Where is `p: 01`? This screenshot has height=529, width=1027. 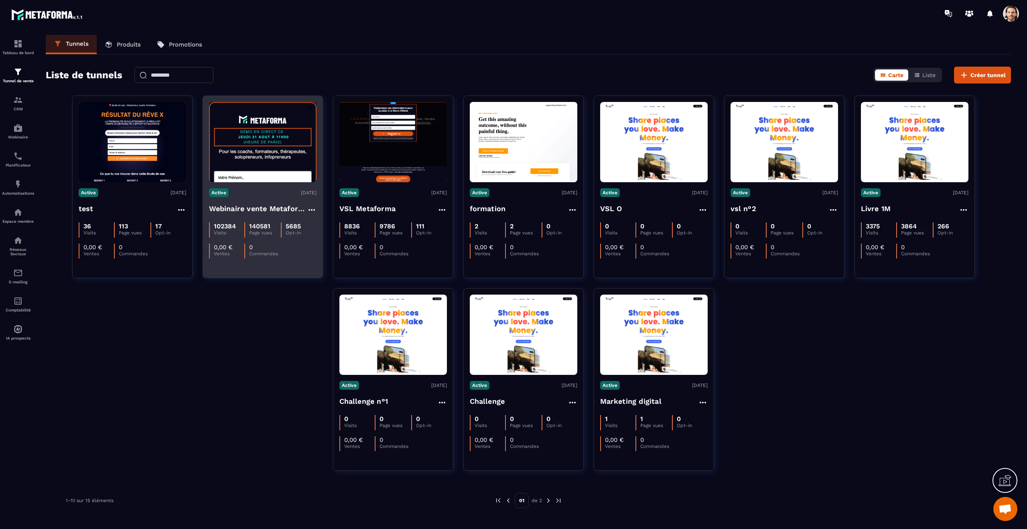 p: 01 is located at coordinates (521, 500).